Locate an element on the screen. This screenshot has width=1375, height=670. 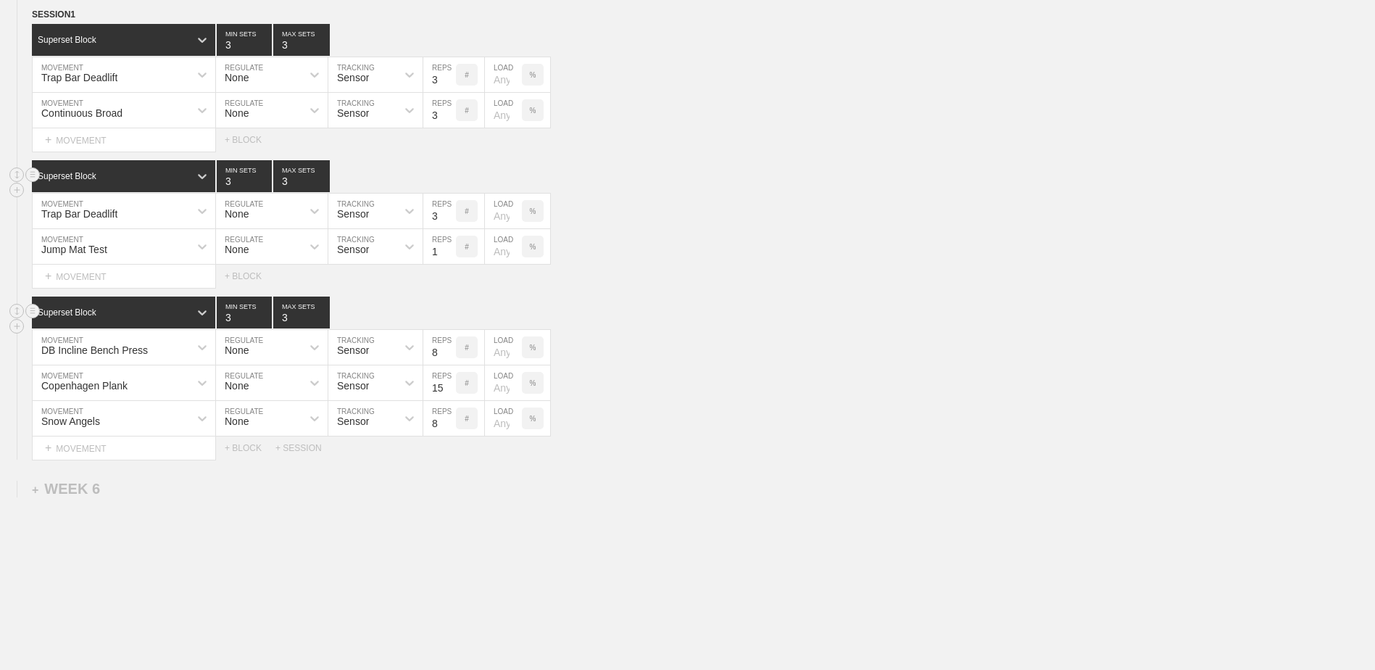
div: Chat Widget is located at coordinates (1339, 635).